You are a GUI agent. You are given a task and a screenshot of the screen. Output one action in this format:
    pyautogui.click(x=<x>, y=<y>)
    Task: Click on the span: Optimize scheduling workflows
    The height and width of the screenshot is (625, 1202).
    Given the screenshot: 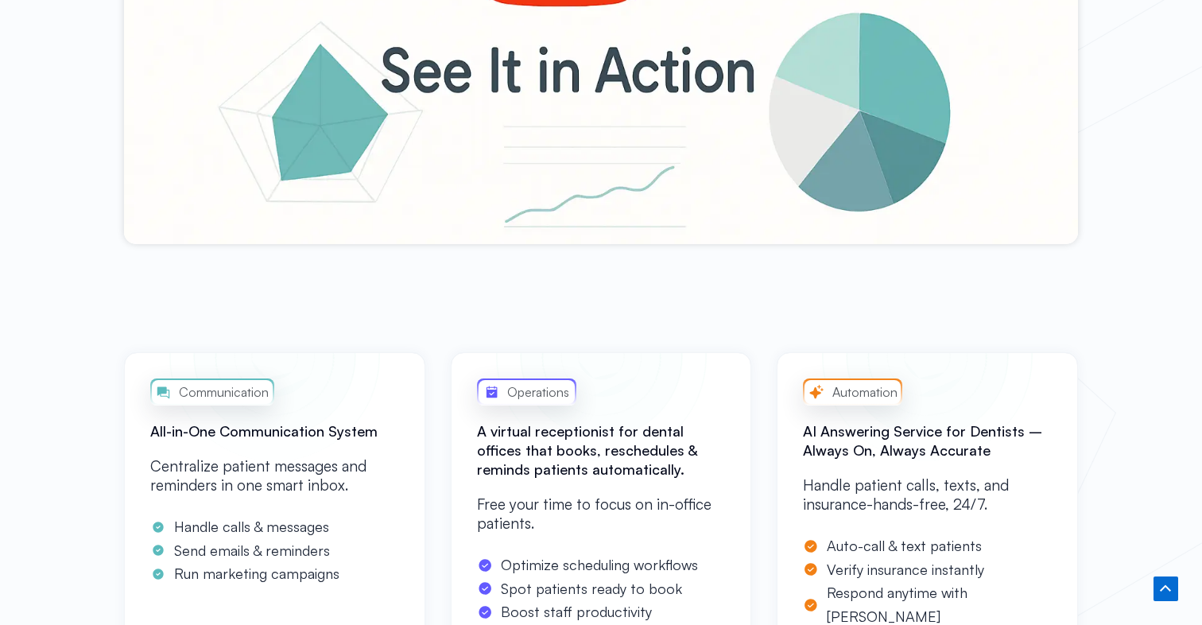 What is the action you would take?
    pyautogui.click(x=597, y=565)
    